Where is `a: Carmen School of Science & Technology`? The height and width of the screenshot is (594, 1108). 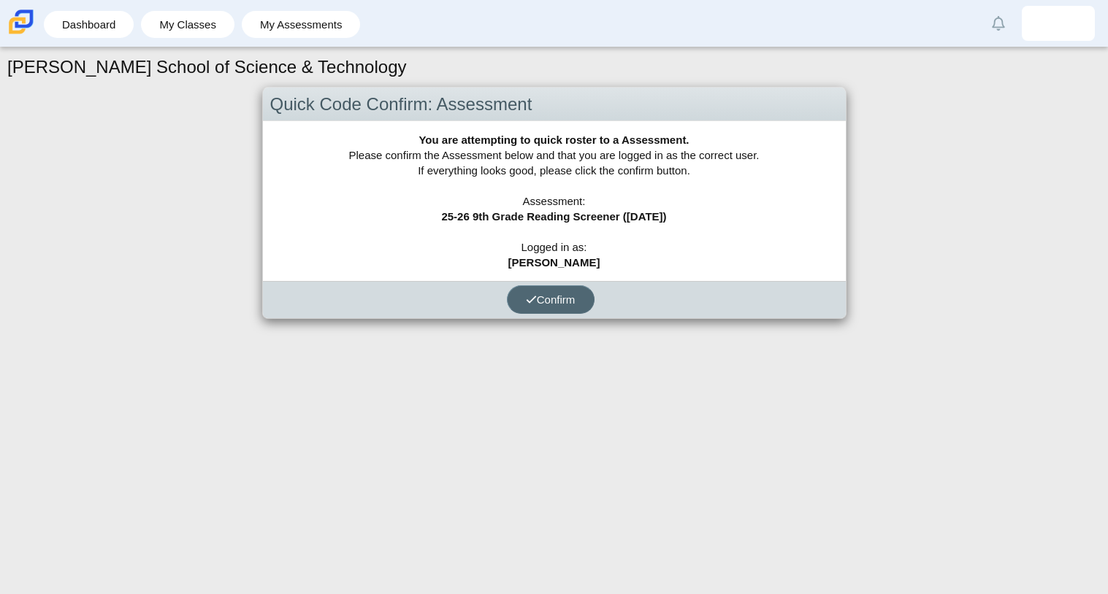 a: Carmen School of Science & Technology is located at coordinates (21, 33).